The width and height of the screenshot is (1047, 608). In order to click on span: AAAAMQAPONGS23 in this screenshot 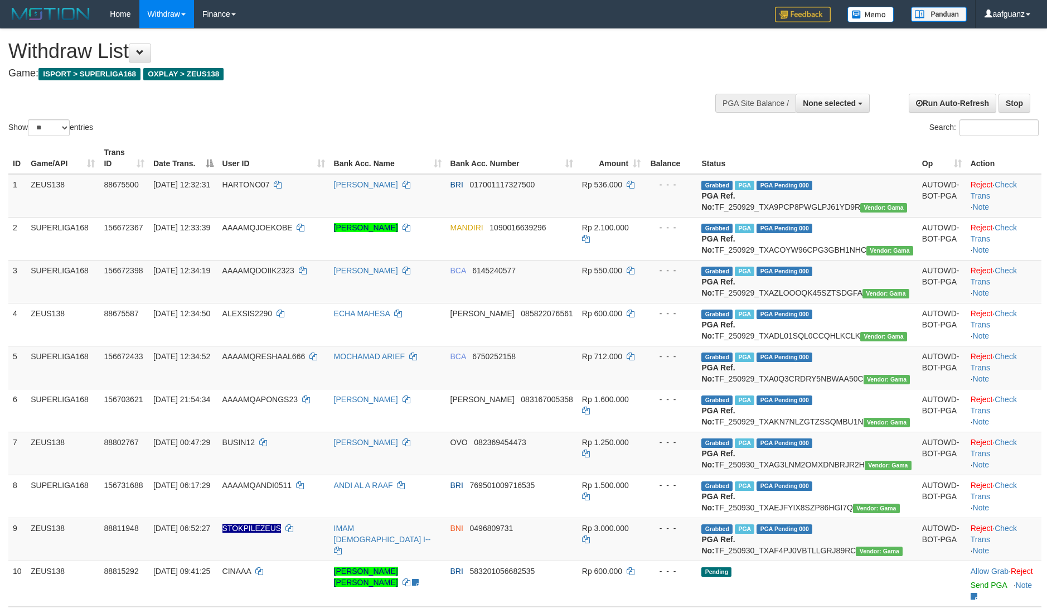, I will do `click(260, 399)`.